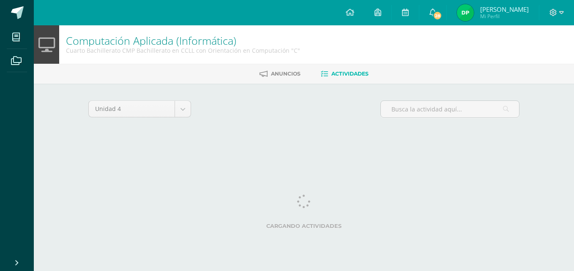  I want to click on span: Unidad 4, so click(131, 109).